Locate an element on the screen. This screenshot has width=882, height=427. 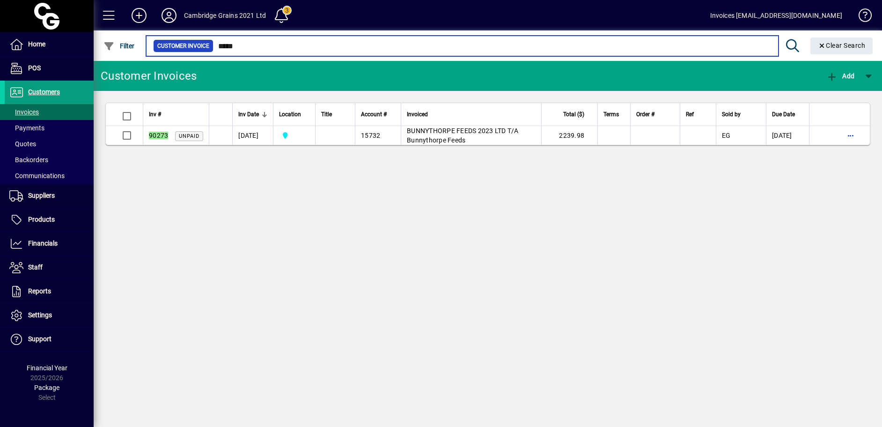
span: Financials is located at coordinates (43, 243).